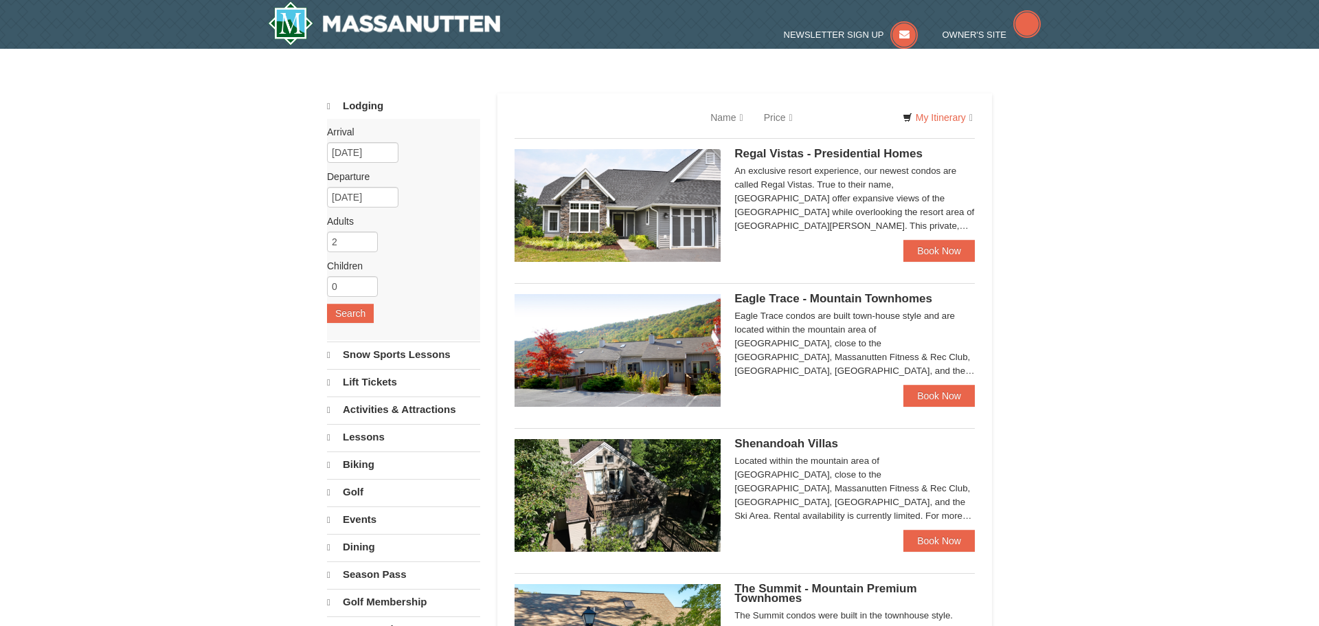  What do you see at coordinates (403, 492) in the screenshot?
I see `a: Golf` at bounding box center [403, 492].